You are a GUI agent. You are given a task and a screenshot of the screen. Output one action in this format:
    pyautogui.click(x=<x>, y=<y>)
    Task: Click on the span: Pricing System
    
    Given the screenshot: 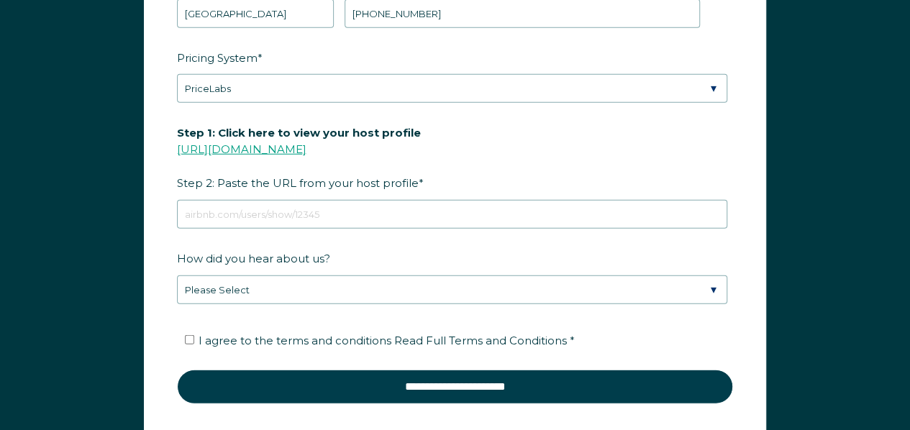 What is the action you would take?
    pyautogui.click(x=217, y=58)
    